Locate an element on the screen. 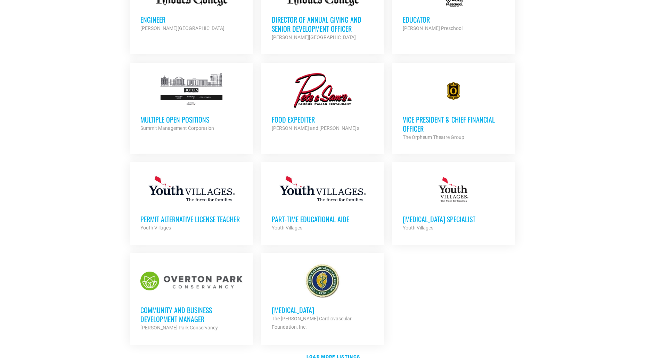 The width and height of the screenshot is (662, 359). strong: Summit Management Corporation is located at coordinates (177, 128).